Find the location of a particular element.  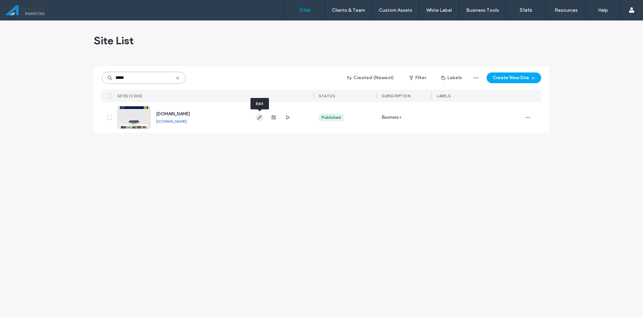

span: Business+ is located at coordinates (392, 117).